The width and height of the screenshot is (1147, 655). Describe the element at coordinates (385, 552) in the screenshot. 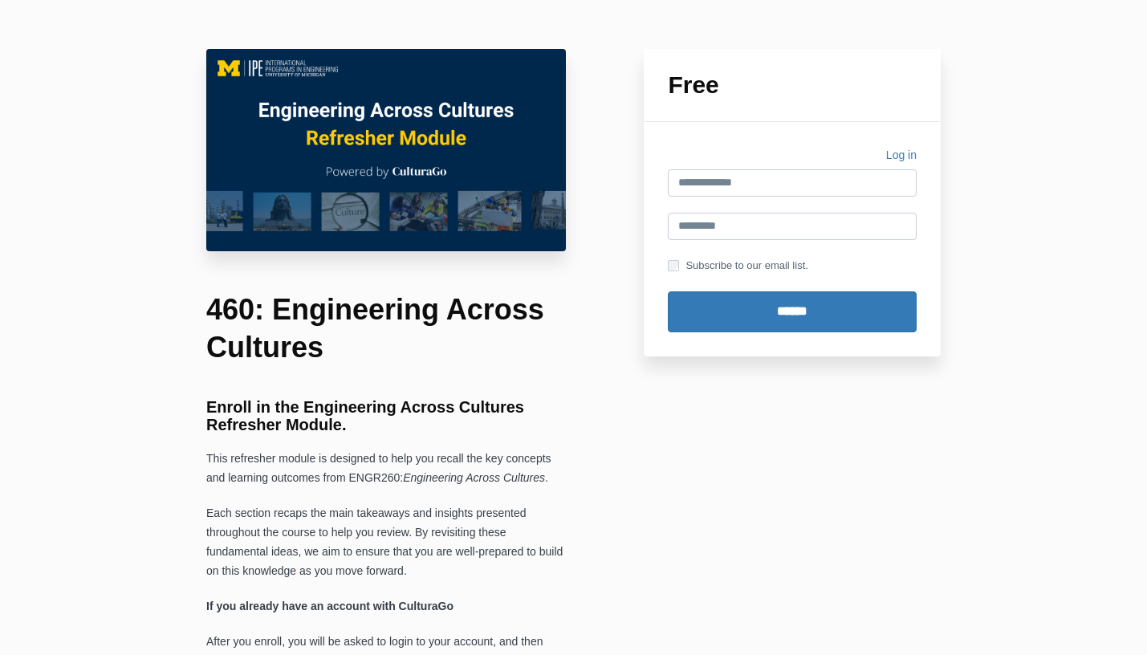

I see `span: the course to help you review. By revisiting these fundamental ideas, we aim to ensure that you a...` at that location.